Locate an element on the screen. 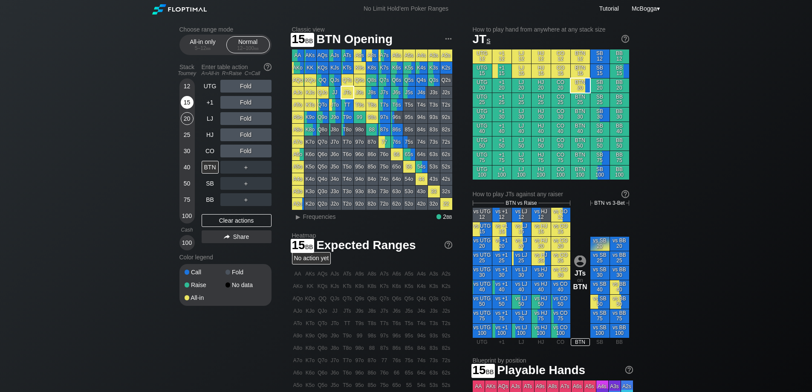  div: +1 40 is located at coordinates (502, 129).